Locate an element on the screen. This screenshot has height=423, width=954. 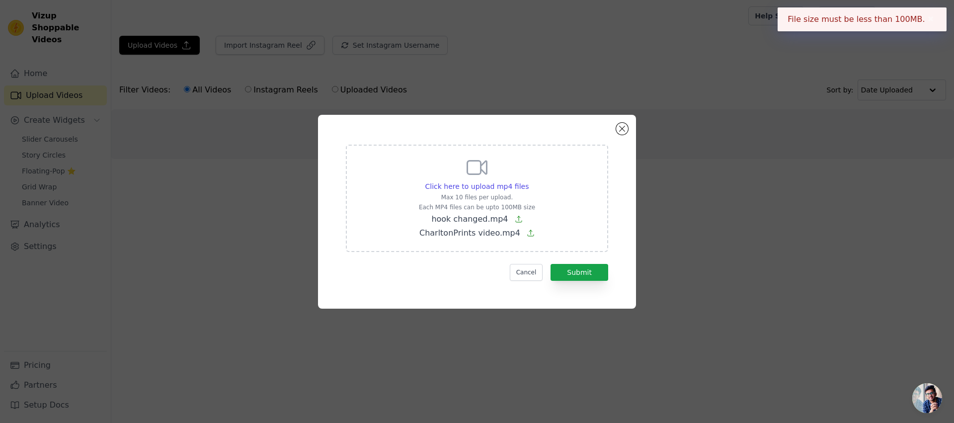
div: Open chat is located at coordinates (927, 398).